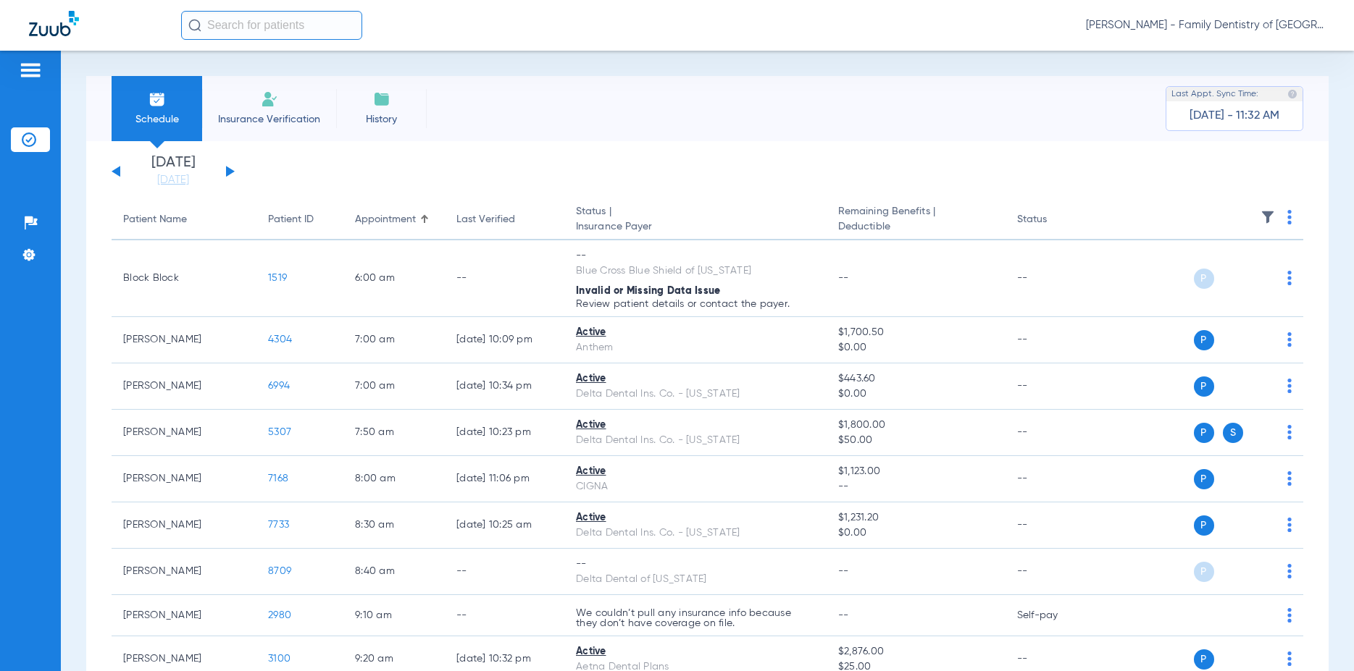 The image size is (1354, 671). Describe the element at coordinates (278, 525) in the screenshot. I see `span: 7733` at that location.